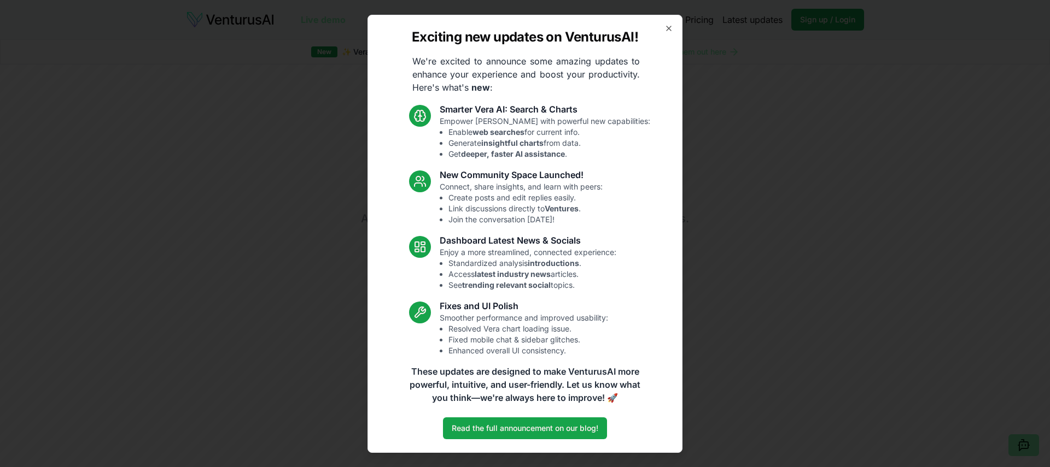  What do you see at coordinates (506, 285) in the screenshot?
I see `strong: trending relevant social` at bounding box center [506, 285].